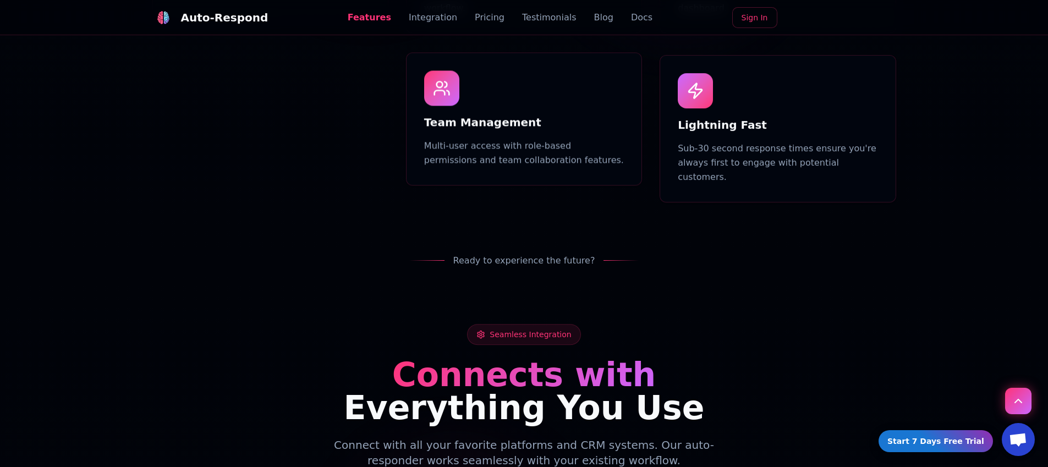 This screenshot has width=1048, height=467. I want to click on a: Features, so click(369, 18).